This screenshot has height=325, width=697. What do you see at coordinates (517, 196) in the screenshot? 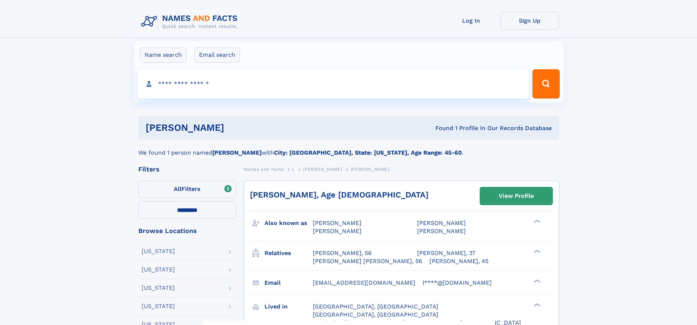
I see `a: View Profile` at bounding box center [517, 196].